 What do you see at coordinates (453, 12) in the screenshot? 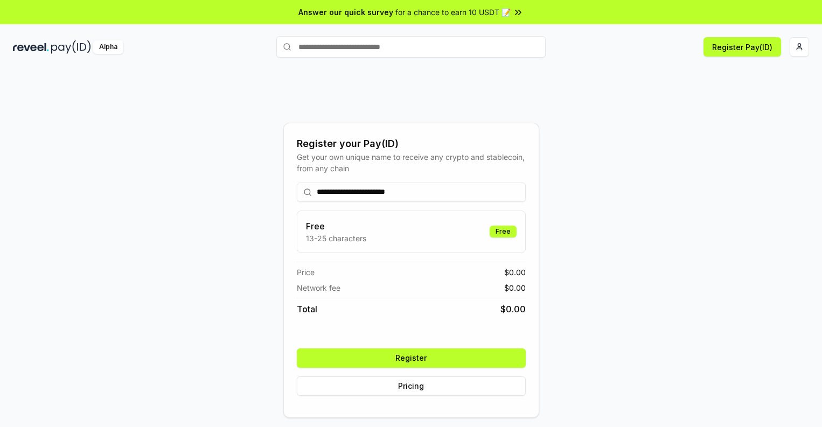
I see `span: for a chance to earn 10 USDT 📝` at bounding box center [453, 12].